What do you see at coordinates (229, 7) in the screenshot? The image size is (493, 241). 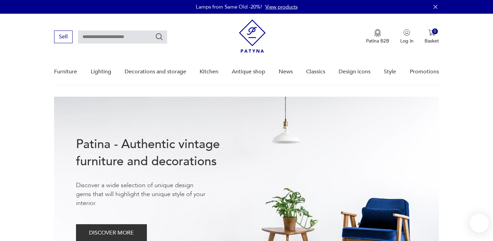 I see `font: Lamps from Same Old -20%!` at bounding box center [229, 7].